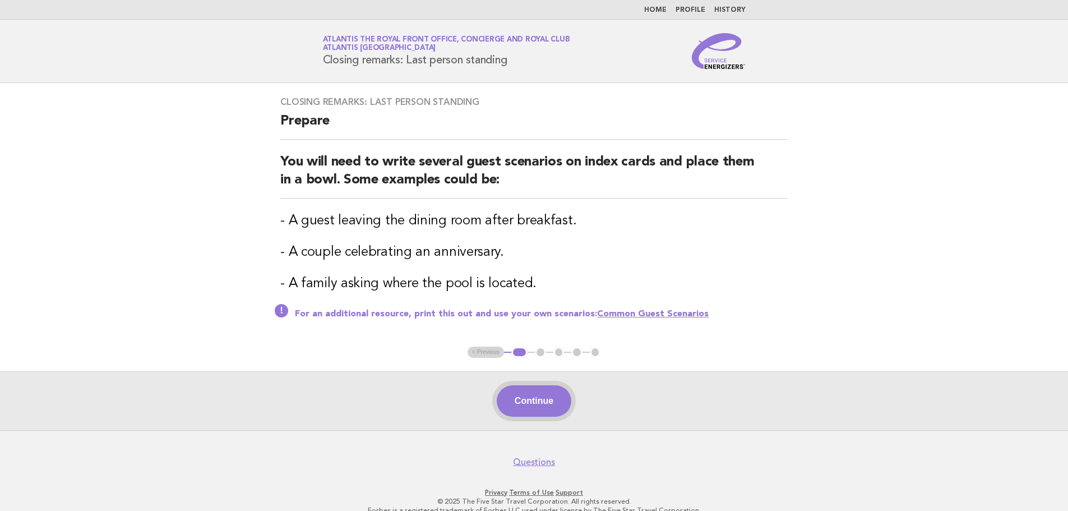  What do you see at coordinates (533, 126) in the screenshot?
I see `h2: Prepare` at bounding box center [533, 126].